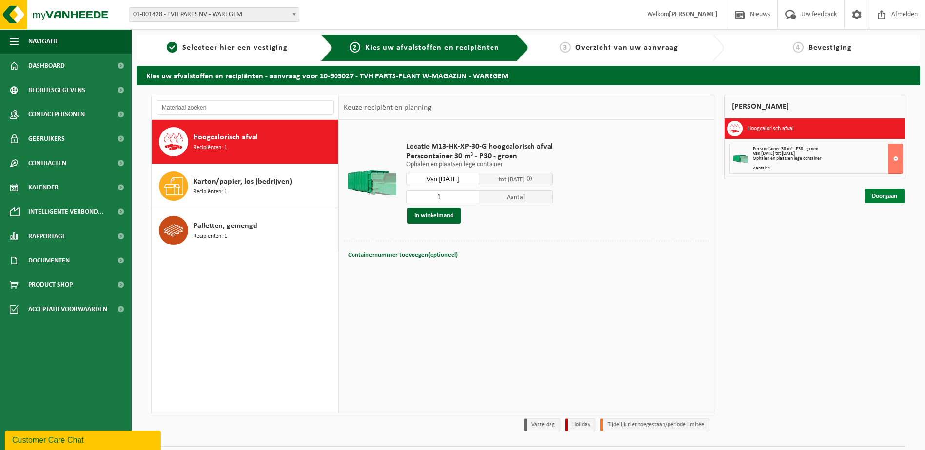 The image size is (925, 450). What do you see at coordinates (172, 47) in the screenshot?
I see `span: 1` at bounding box center [172, 47].